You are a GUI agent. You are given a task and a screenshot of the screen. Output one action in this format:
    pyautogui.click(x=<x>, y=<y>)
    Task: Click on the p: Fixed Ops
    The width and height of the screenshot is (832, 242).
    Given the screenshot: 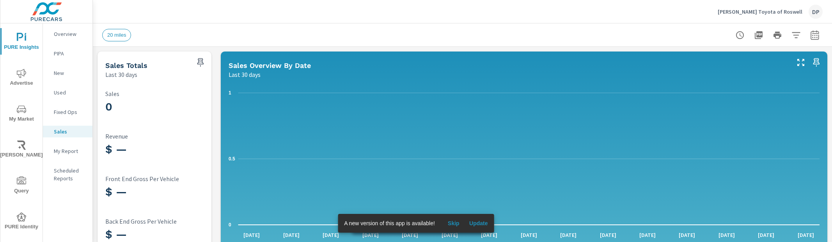 What is the action you would take?
    pyautogui.click(x=70, y=112)
    